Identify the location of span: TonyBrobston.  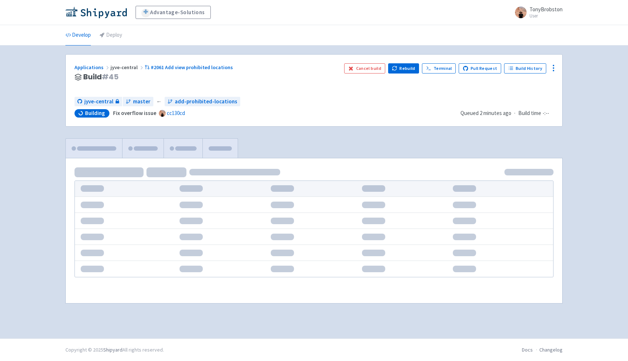
(546, 9).